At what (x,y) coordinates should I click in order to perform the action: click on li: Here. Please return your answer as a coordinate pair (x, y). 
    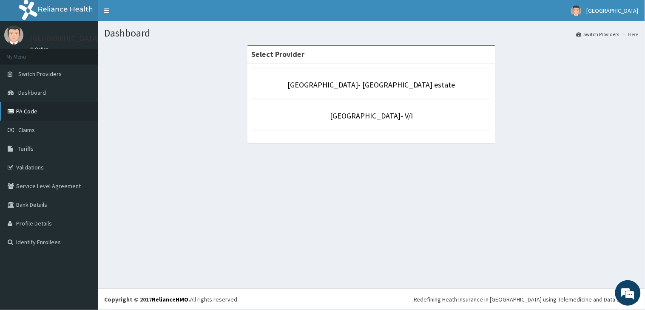
    Looking at the image, I should click on (629, 34).